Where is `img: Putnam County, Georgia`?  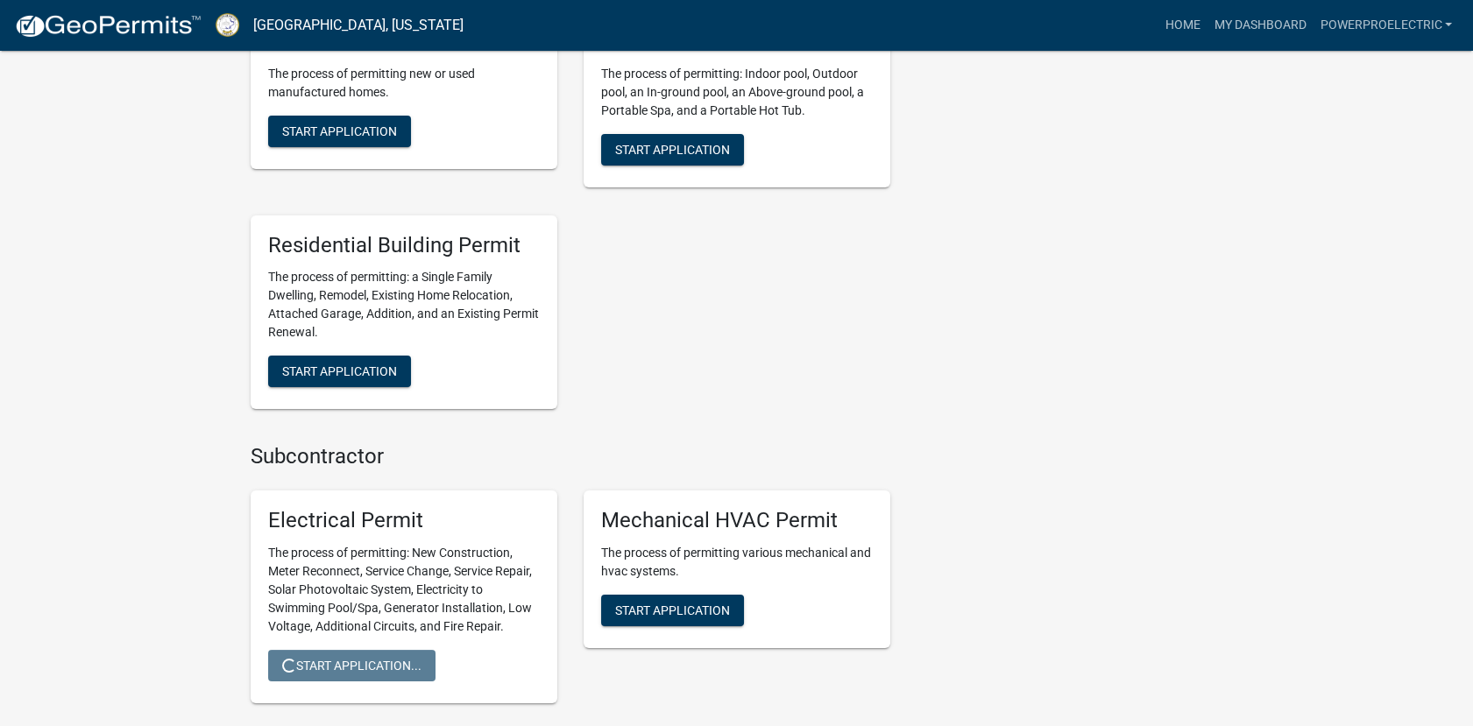
img: Putnam County, Georgia is located at coordinates (227, 25).